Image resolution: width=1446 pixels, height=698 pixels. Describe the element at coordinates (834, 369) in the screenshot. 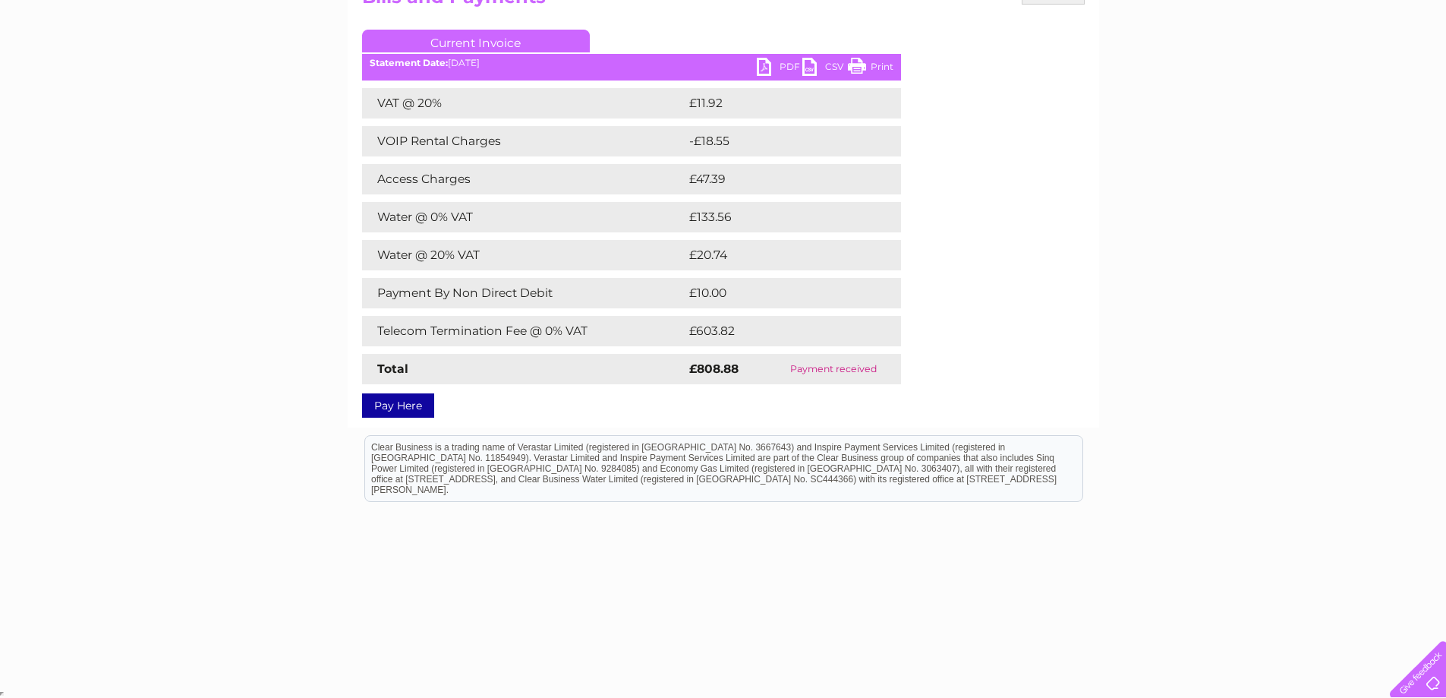

I see `td: Payment received` at that location.